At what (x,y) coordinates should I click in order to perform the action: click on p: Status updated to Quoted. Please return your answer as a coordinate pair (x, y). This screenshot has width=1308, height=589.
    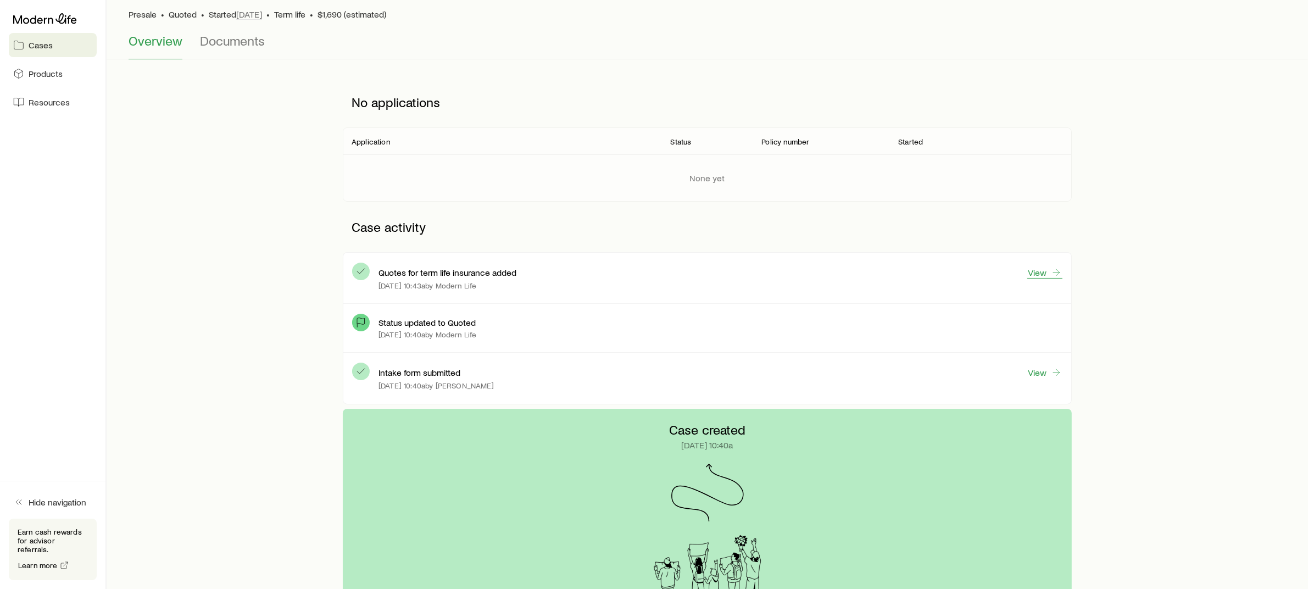
    Looking at the image, I should click on (427, 322).